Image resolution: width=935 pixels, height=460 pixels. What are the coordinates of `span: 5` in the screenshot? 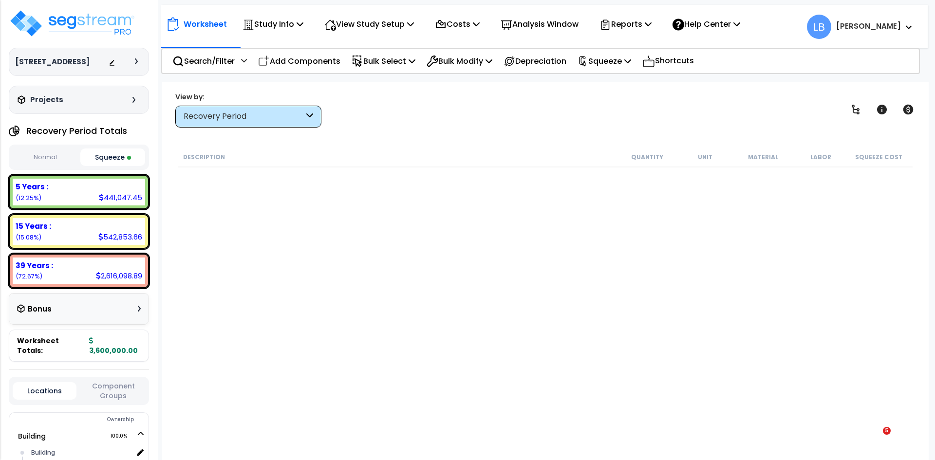 It's located at (887, 431).